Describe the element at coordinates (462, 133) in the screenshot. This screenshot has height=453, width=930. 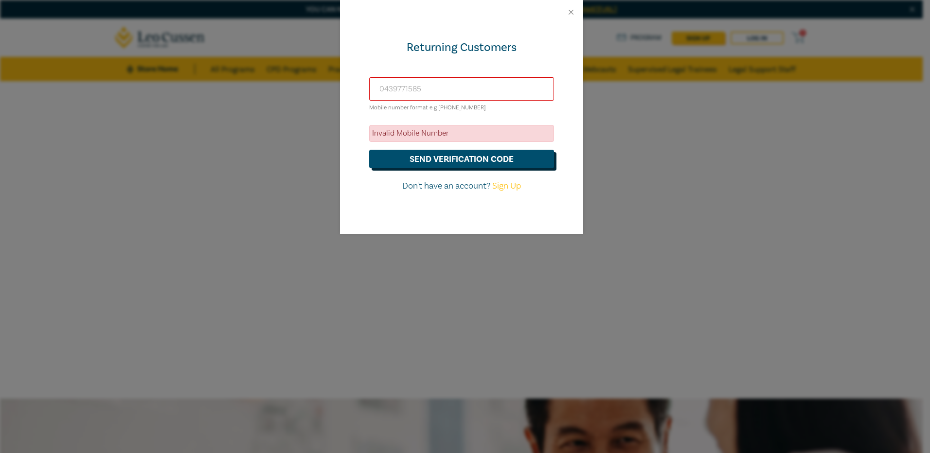
I see `div: Invalid Mobile Number` at that location.